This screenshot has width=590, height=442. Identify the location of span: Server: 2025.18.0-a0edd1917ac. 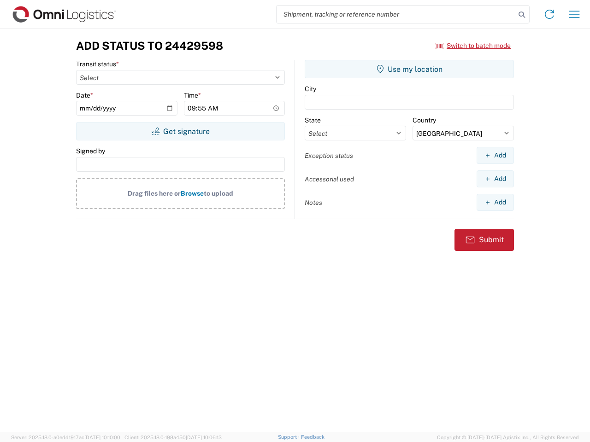
(65, 438).